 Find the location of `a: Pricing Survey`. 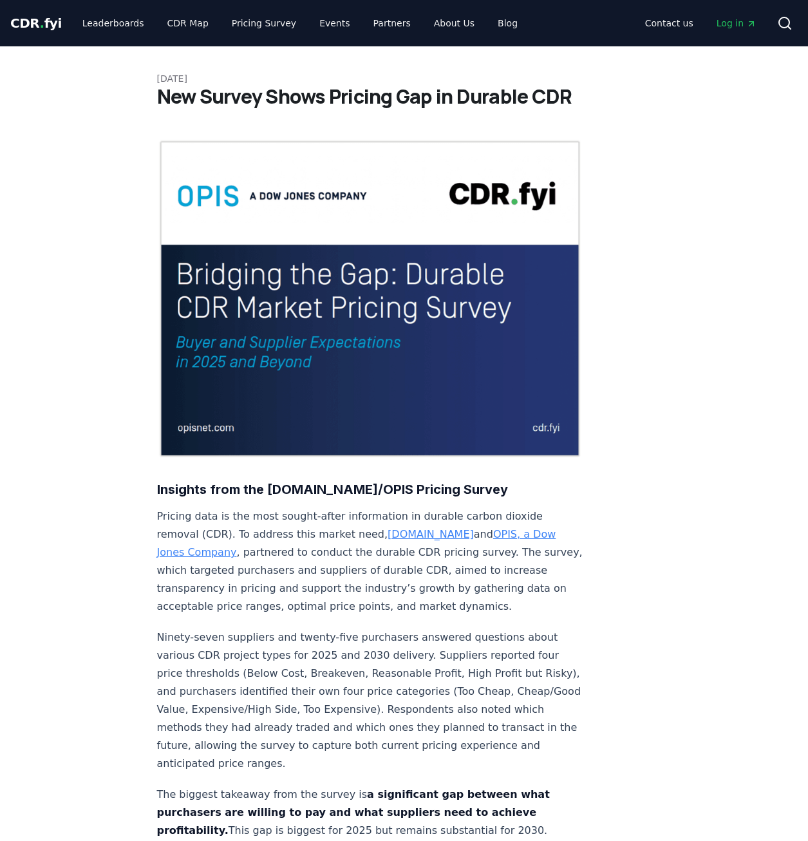

a: Pricing Survey is located at coordinates (264, 23).